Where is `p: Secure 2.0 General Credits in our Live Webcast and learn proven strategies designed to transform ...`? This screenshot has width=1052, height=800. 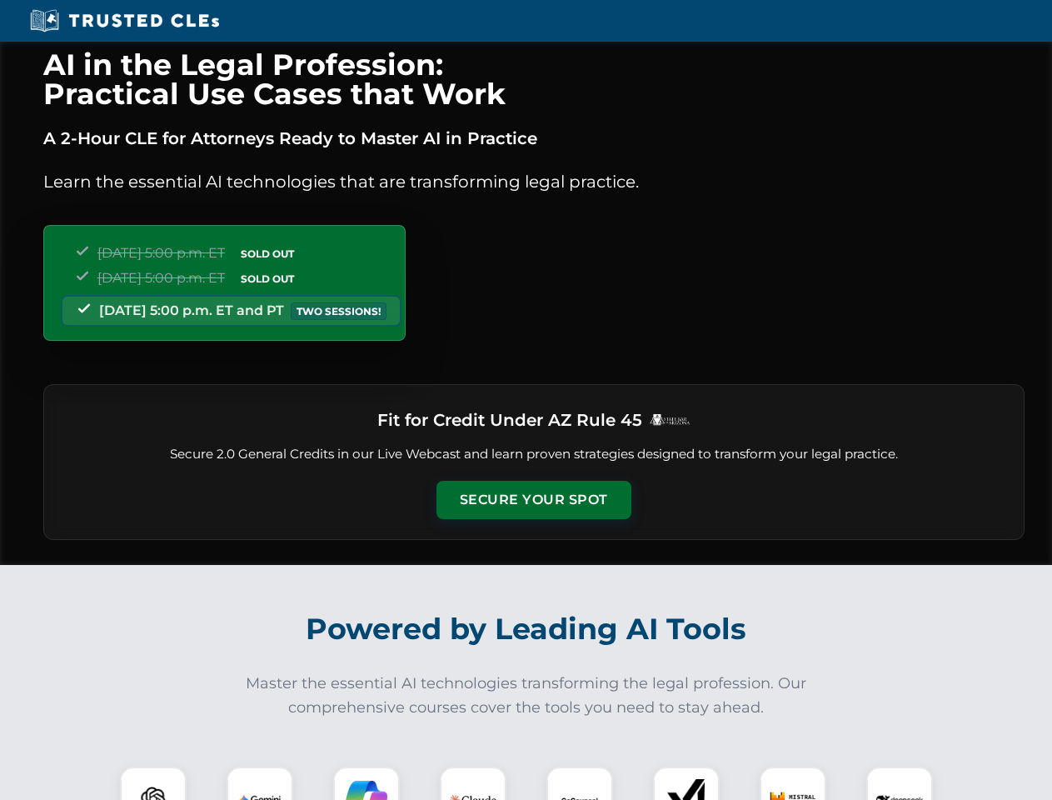
p: Secure 2.0 General Credits in our Live Webcast and learn proven strategies designed to transform ... is located at coordinates (534, 454).